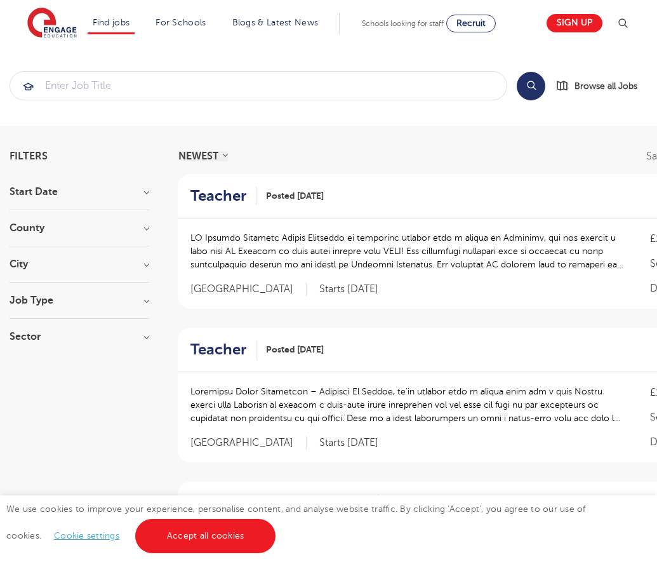 This screenshot has width=657, height=564. What do you see at coordinates (402, 23) in the screenshot?
I see `span: Schools looking for staff` at bounding box center [402, 23].